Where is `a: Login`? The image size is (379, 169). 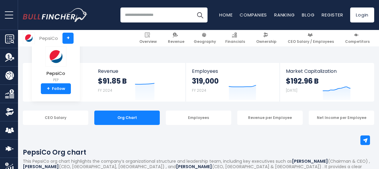
a: Login is located at coordinates (362, 15).